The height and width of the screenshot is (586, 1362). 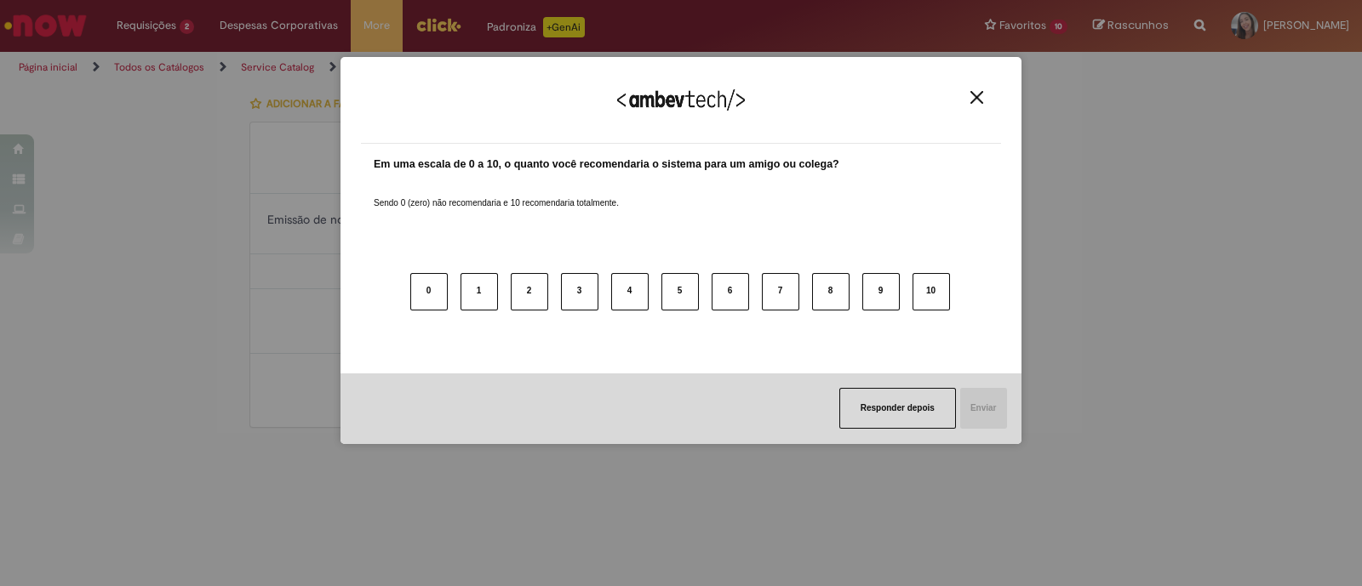 What do you see at coordinates (529, 292) in the screenshot?
I see `button: 2` at bounding box center [529, 292].